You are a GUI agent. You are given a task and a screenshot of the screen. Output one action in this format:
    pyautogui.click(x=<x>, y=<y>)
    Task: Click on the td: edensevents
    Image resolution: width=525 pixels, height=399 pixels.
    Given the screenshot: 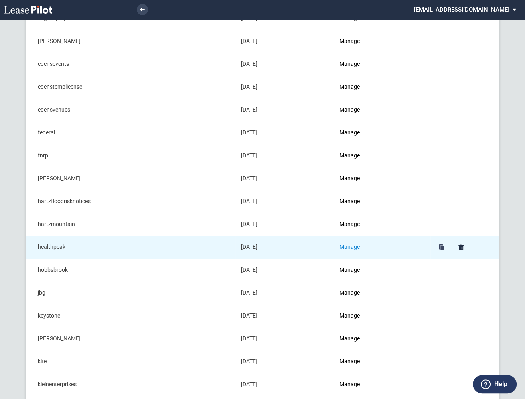 What is the action you would take?
    pyautogui.click(x=131, y=64)
    